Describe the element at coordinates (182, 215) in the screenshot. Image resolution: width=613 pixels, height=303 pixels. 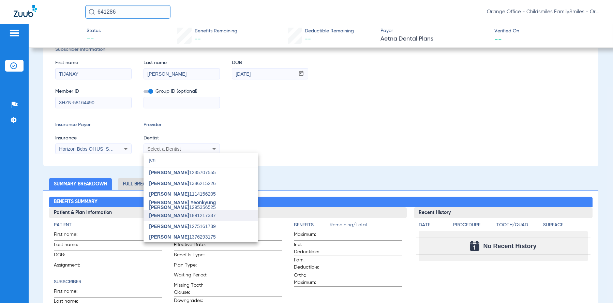
I see `span: 1891217337` at that location.